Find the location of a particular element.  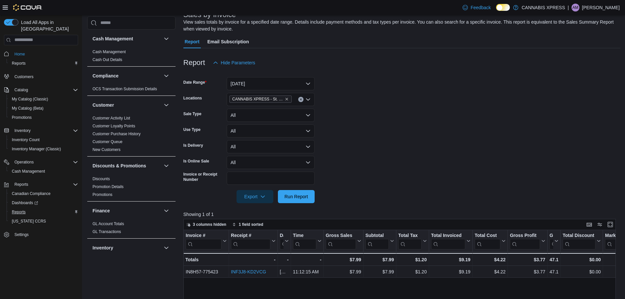

h3: Discounts & Promotions is located at coordinates (119, 166).